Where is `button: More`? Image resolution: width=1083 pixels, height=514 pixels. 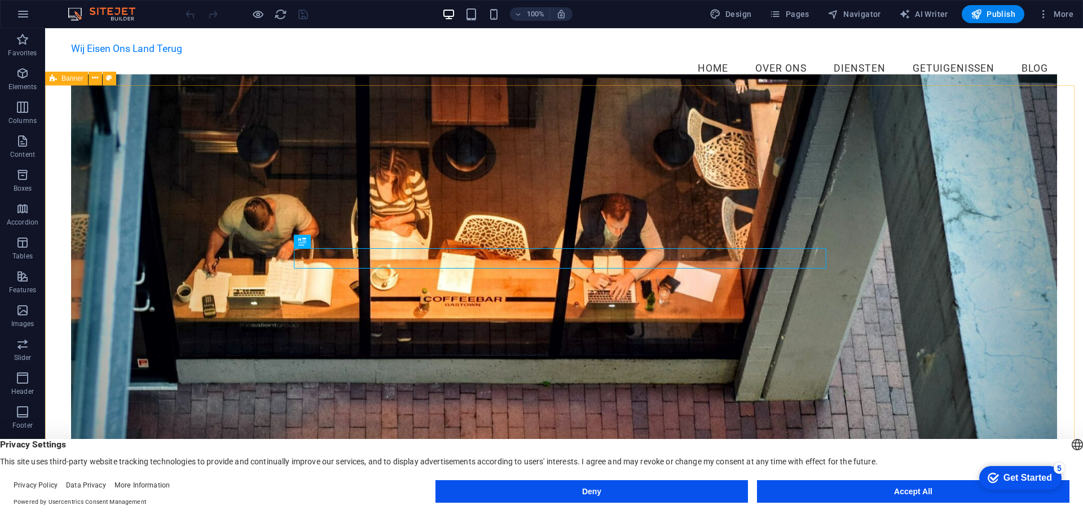 button: More is located at coordinates (1056, 14).